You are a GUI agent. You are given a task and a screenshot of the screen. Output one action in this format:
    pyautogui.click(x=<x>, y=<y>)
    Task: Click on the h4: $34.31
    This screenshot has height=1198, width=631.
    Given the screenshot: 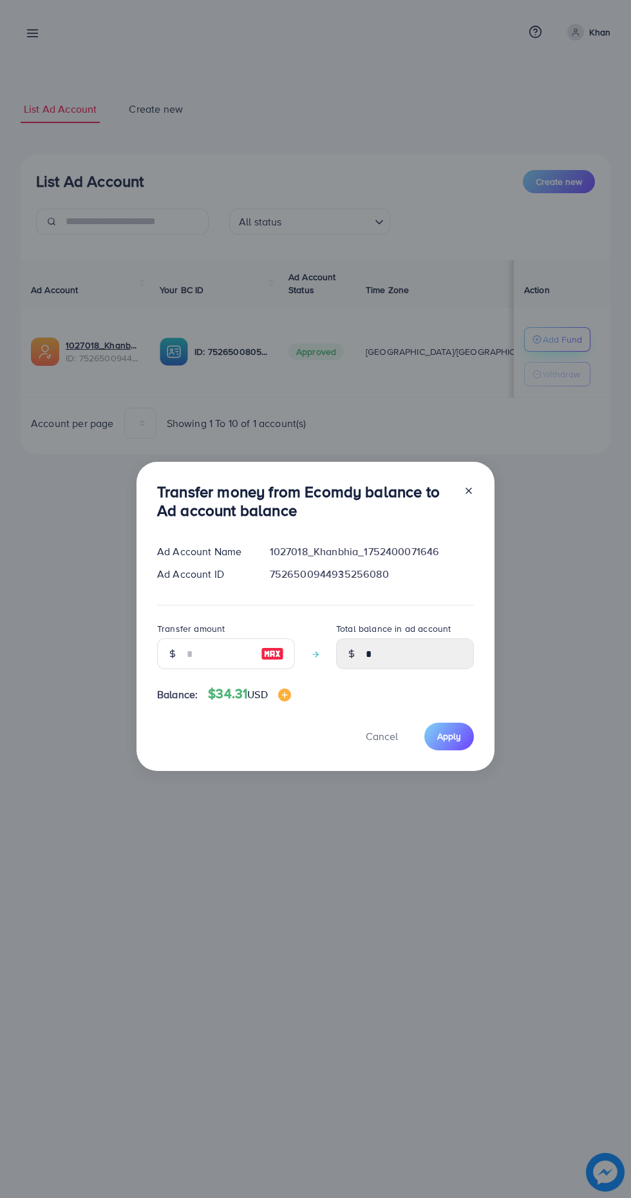 What is the action you would take?
    pyautogui.click(x=249, y=694)
    